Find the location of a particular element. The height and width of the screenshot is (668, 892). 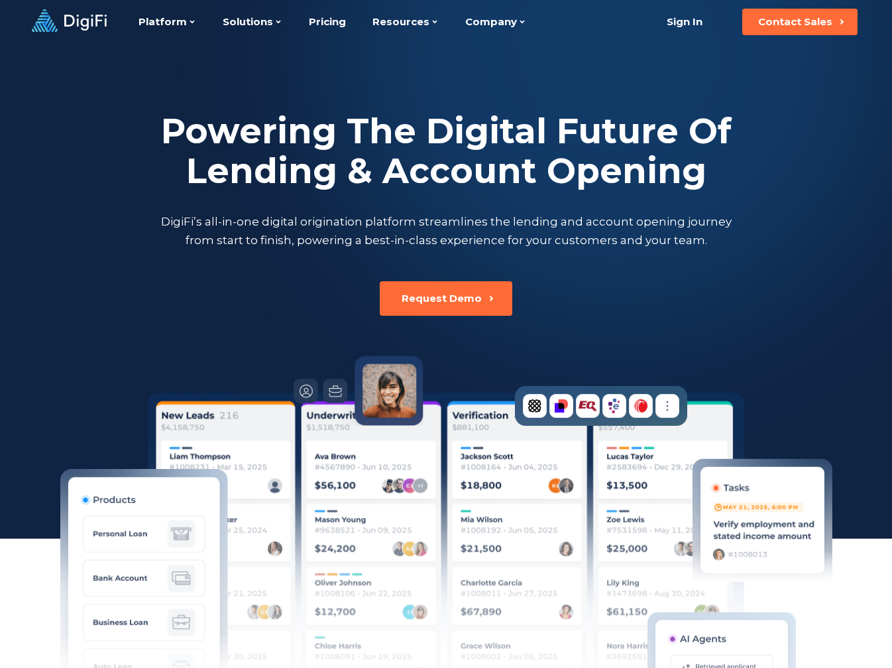

a: Contact Sales is located at coordinates (800, 22).